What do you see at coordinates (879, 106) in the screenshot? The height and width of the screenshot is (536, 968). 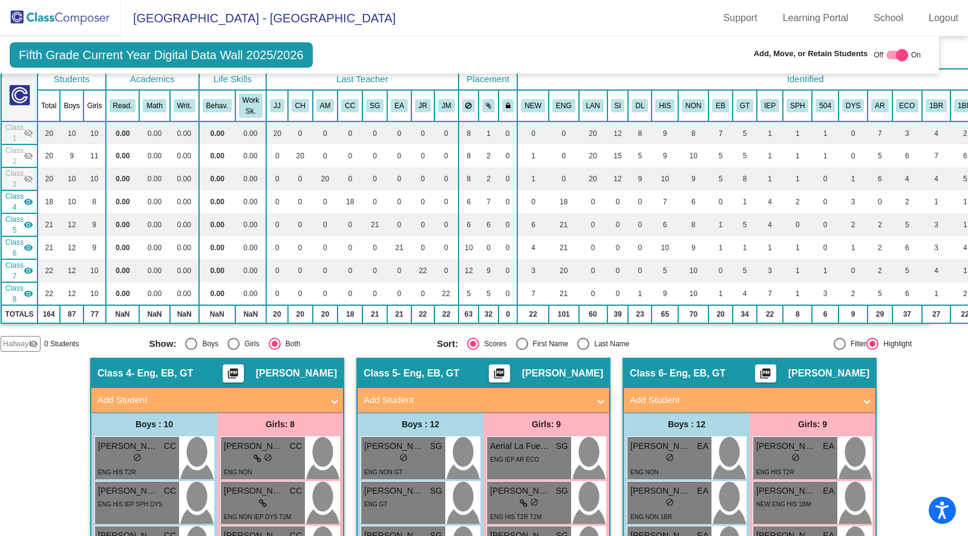 I see `th: At-Risk` at bounding box center [879, 106].